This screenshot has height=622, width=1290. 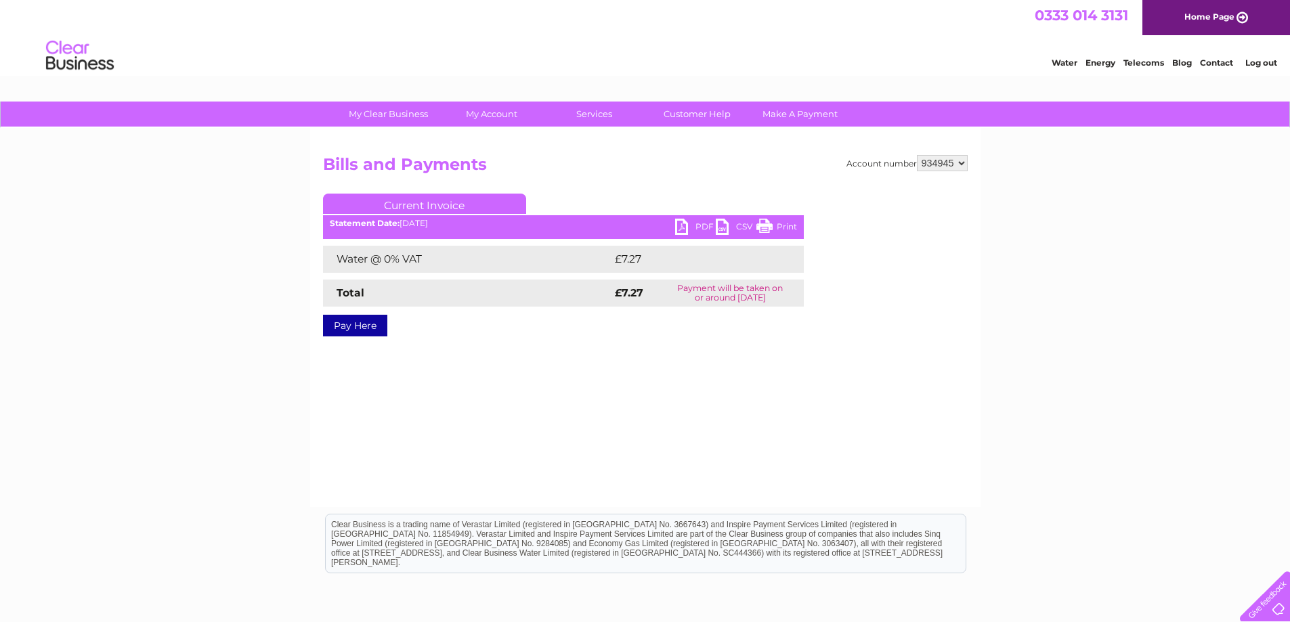 I want to click on h2: Bills and Payments, so click(x=645, y=168).